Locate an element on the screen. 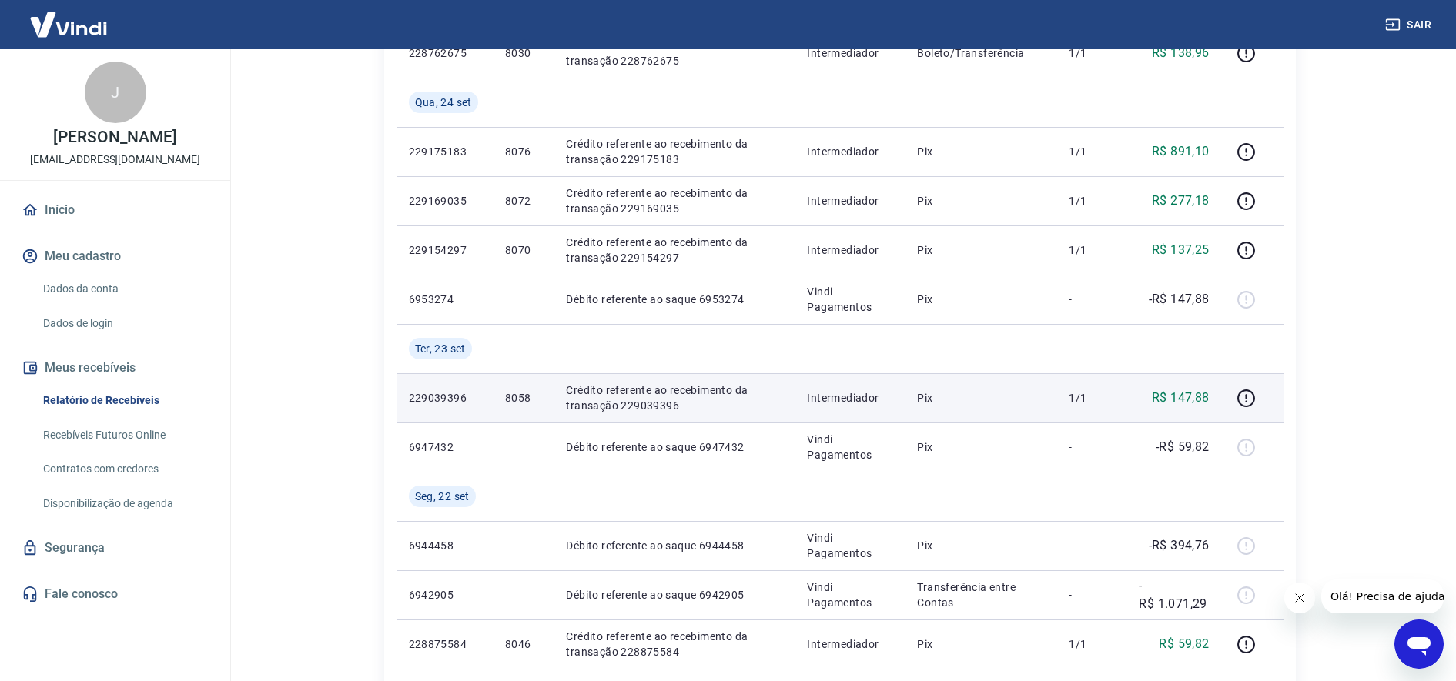 The image size is (1456, 681). p: R$ 147,88 is located at coordinates (1180, 398).